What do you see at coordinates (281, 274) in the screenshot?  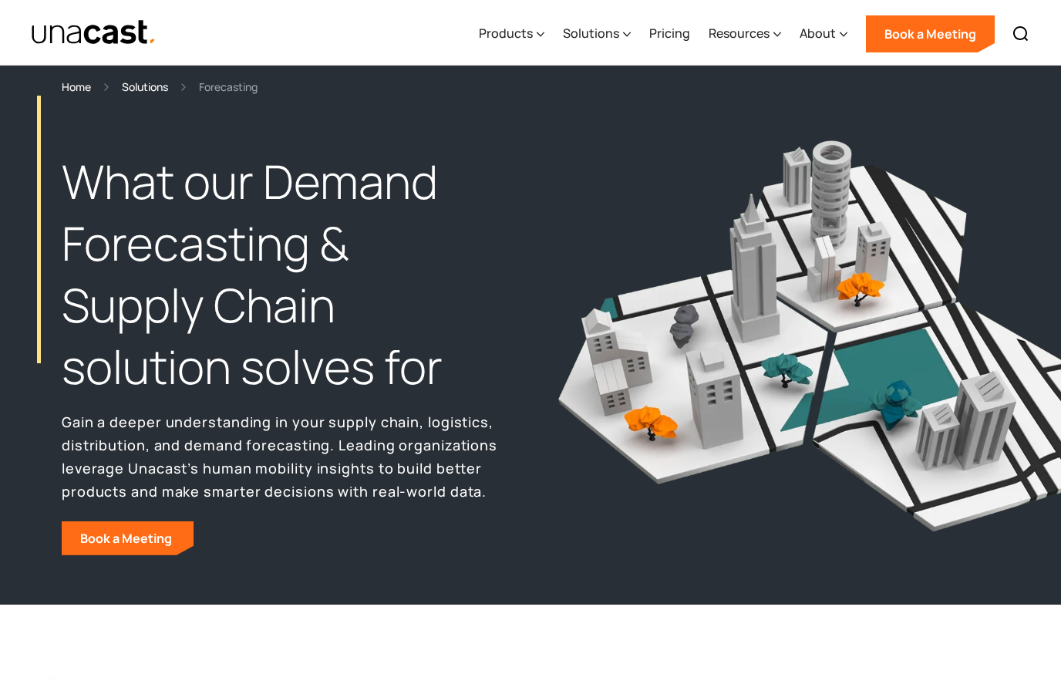 I see `h1: What our Demand Forecasting & Supply Chain solution solves for` at bounding box center [281, 274].